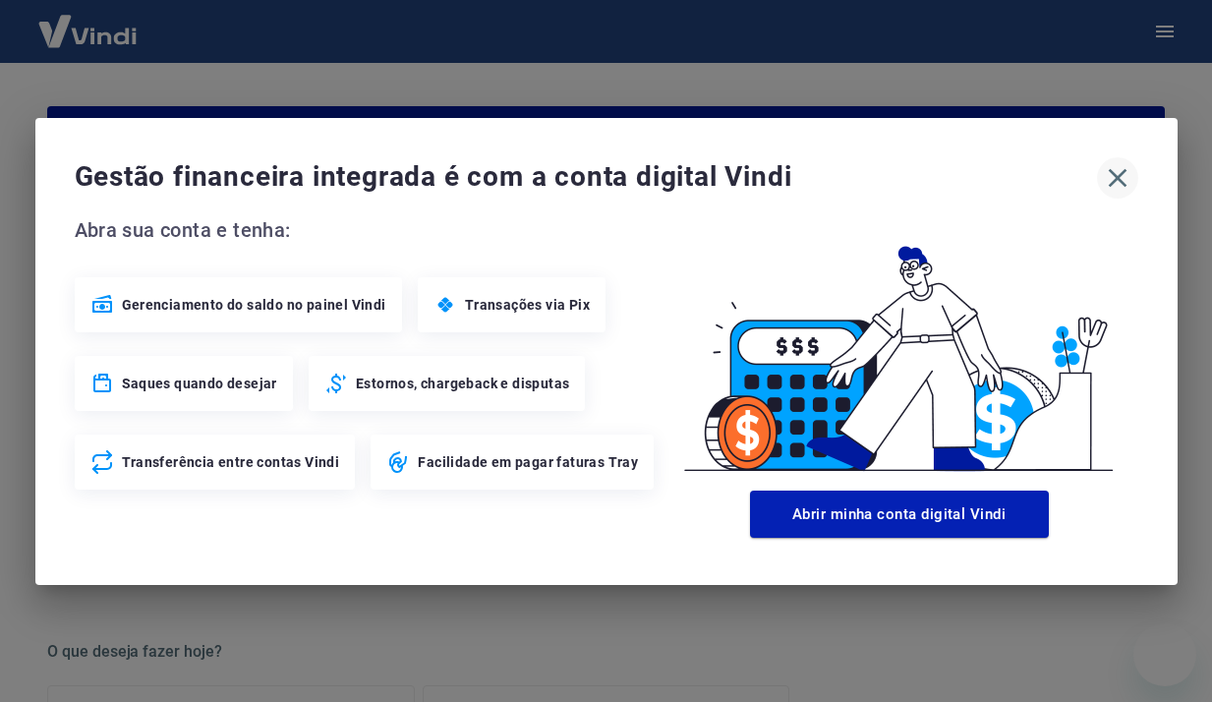 The height and width of the screenshot is (702, 1212). Describe the element at coordinates (527, 305) in the screenshot. I see `span: Transações via Pix` at that location.